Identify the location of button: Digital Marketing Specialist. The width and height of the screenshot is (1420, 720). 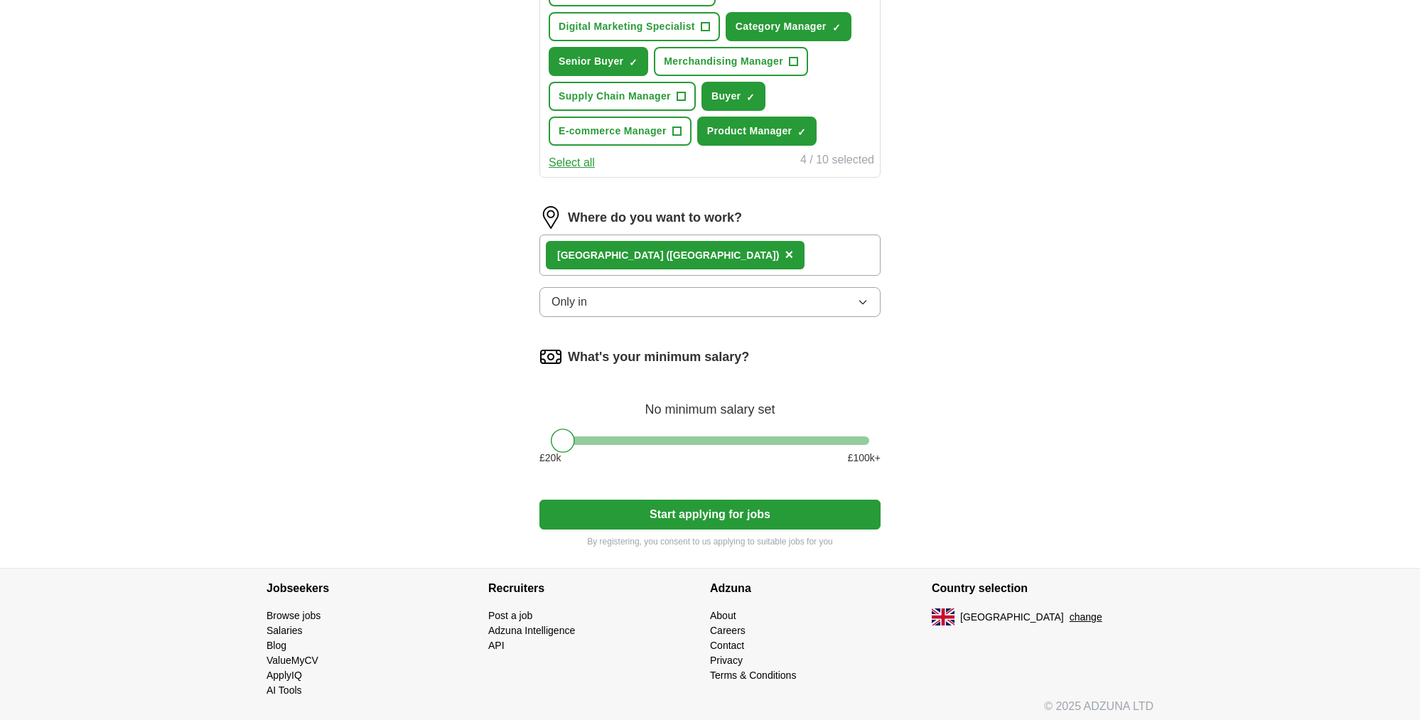
(634, 26).